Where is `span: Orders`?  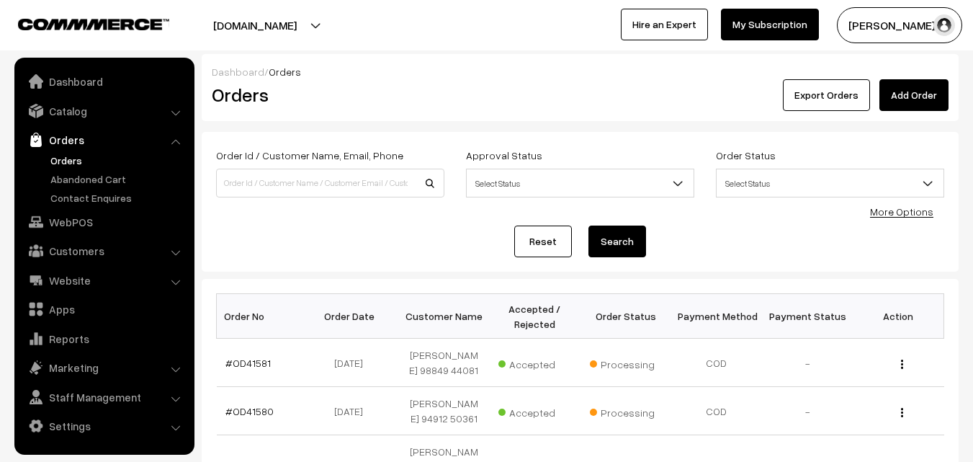
span: Orders is located at coordinates (285, 71).